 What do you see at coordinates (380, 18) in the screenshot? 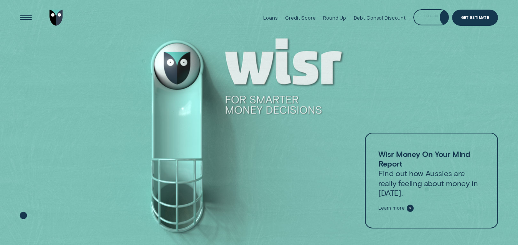
I see `div: Debt Consol Discount` at bounding box center [380, 18].